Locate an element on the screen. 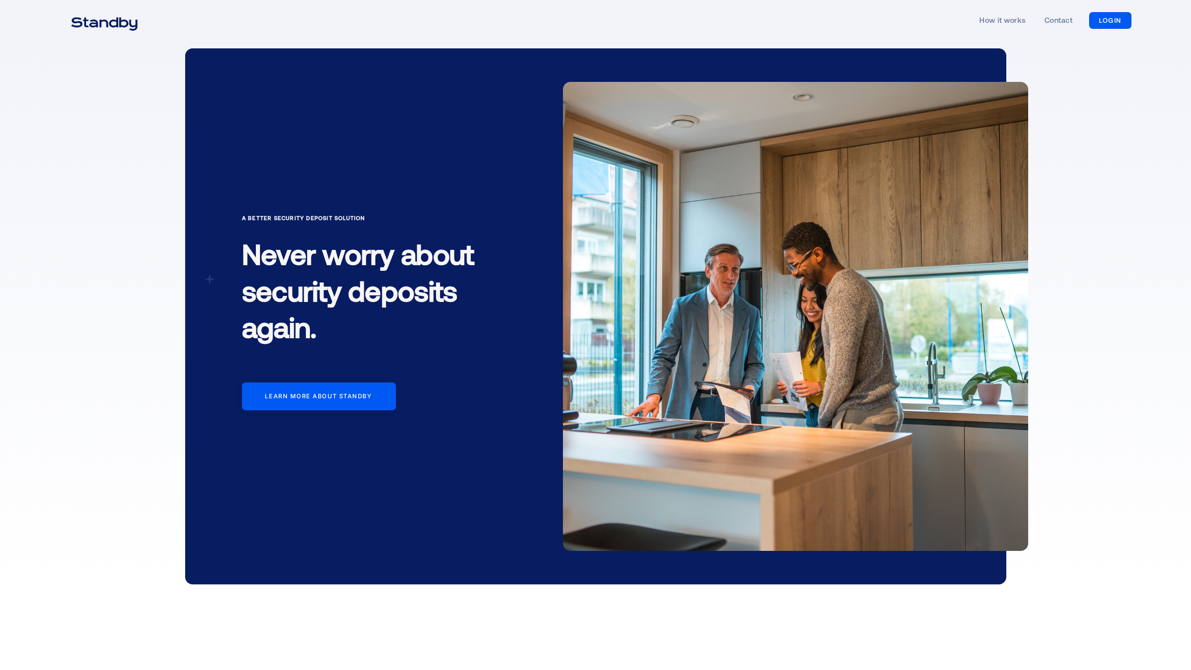  a: Learn more about standby is located at coordinates (319, 396).